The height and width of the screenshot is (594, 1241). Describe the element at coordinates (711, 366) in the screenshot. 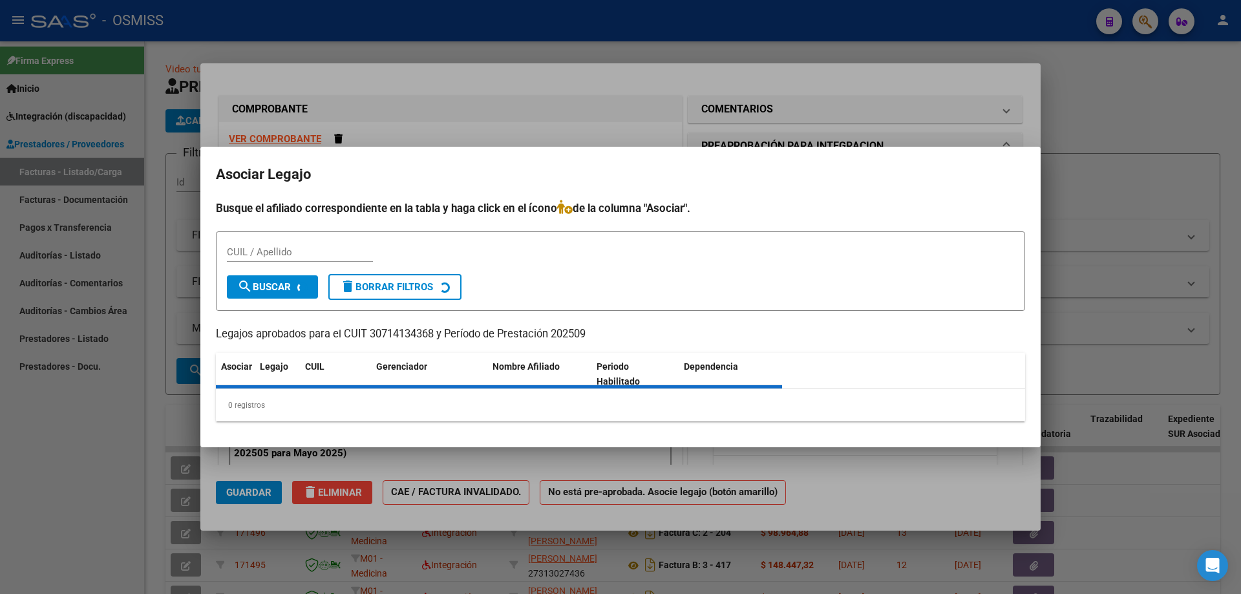

I see `span: Dependencia` at that location.